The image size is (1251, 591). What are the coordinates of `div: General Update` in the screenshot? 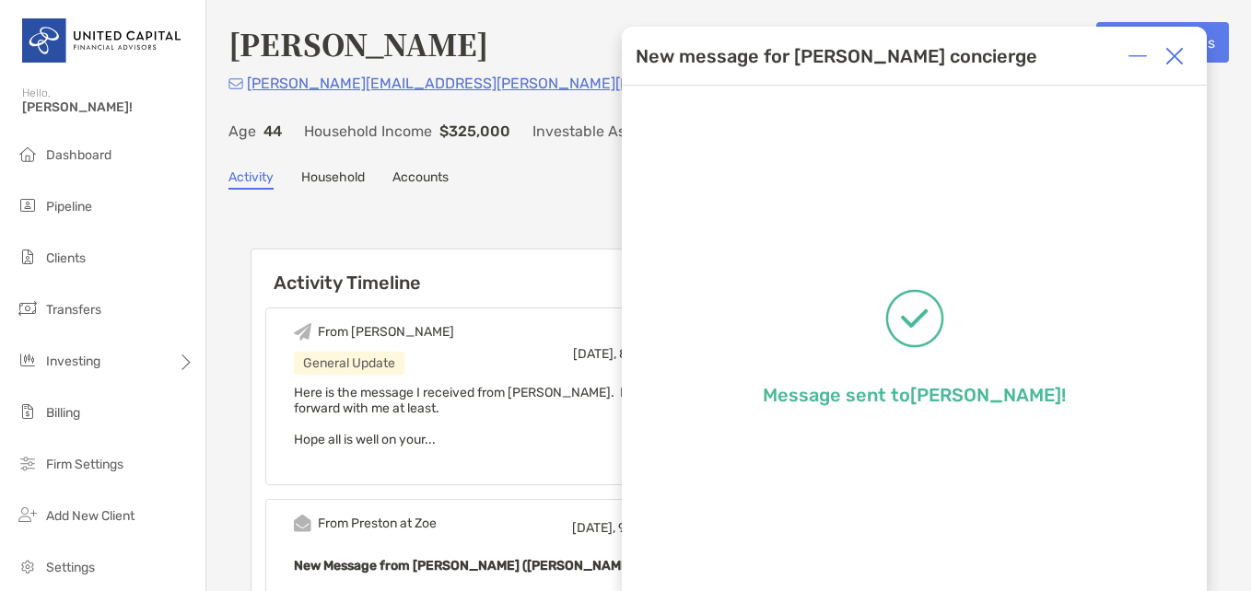 It's located at (349, 363).